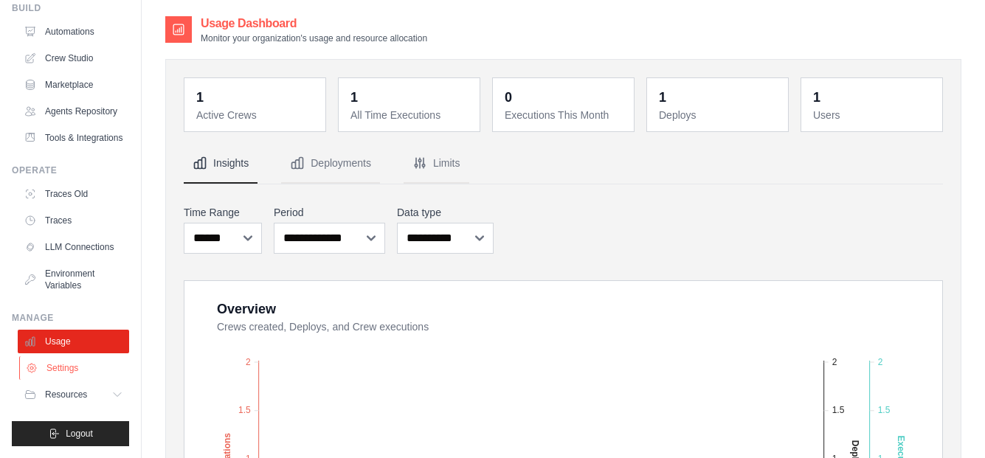 This screenshot has width=985, height=458. I want to click on button: Deployments, so click(331, 164).